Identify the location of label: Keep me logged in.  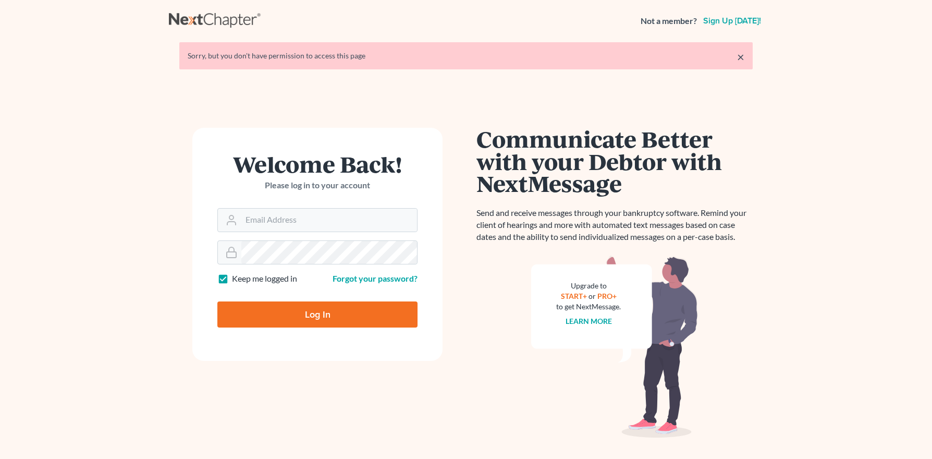
(264, 278).